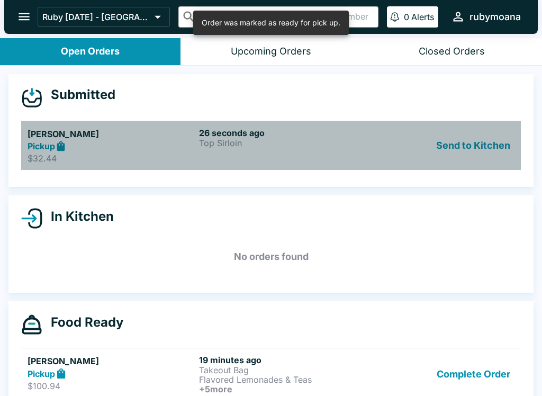  What do you see at coordinates (474, 374) in the screenshot?
I see `button: Complete Order` at bounding box center [474, 374].